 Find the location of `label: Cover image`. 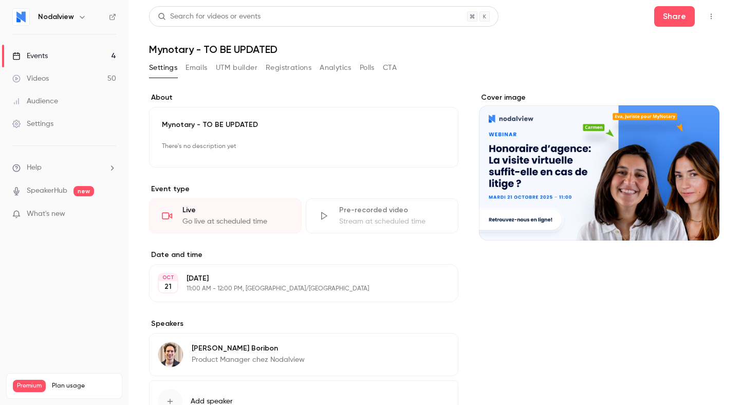

label: Cover image is located at coordinates (599, 98).